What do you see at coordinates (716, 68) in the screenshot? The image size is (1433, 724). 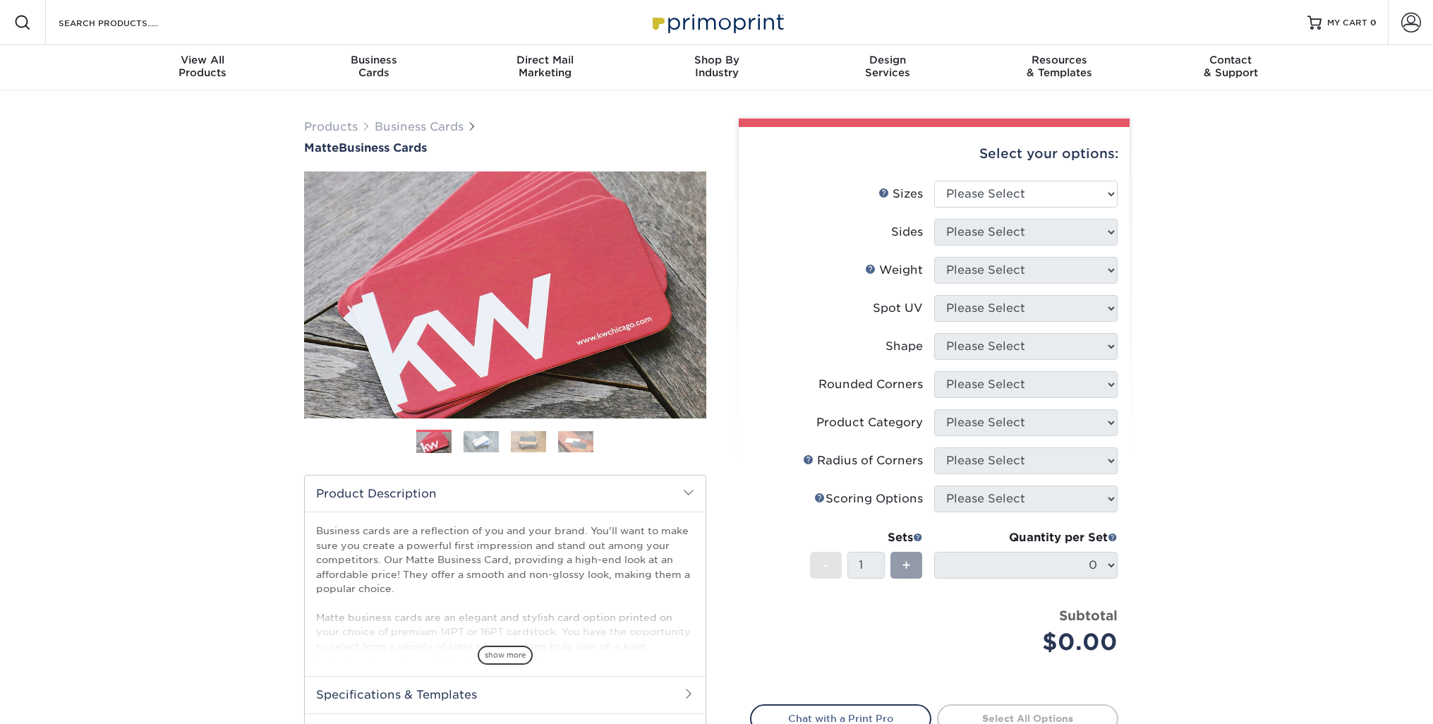 I see `a: Shop ByIndustry` at bounding box center [716, 68].